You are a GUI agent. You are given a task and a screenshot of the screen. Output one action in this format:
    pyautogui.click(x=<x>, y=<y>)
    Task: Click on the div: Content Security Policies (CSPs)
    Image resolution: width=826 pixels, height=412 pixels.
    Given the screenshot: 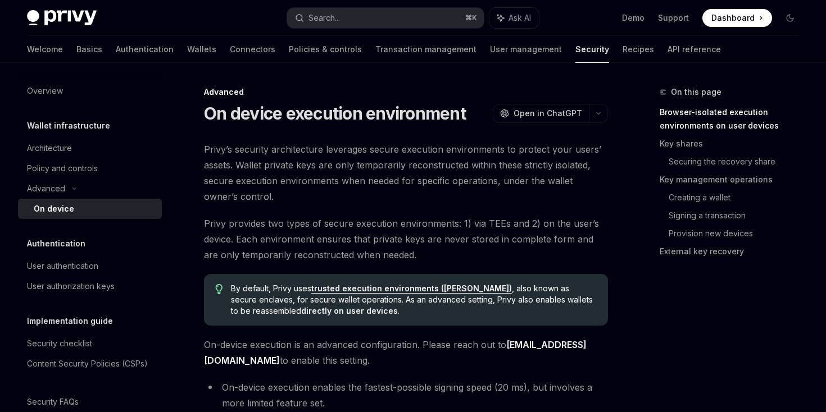 What is the action you would take?
    pyautogui.click(x=87, y=364)
    